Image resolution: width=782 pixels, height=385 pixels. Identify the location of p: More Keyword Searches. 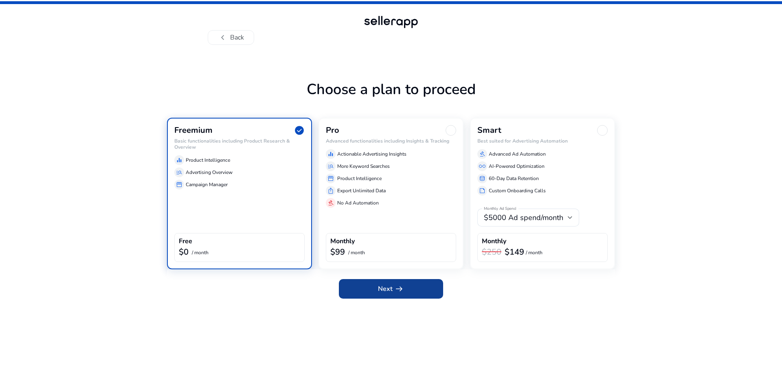
(364, 166).